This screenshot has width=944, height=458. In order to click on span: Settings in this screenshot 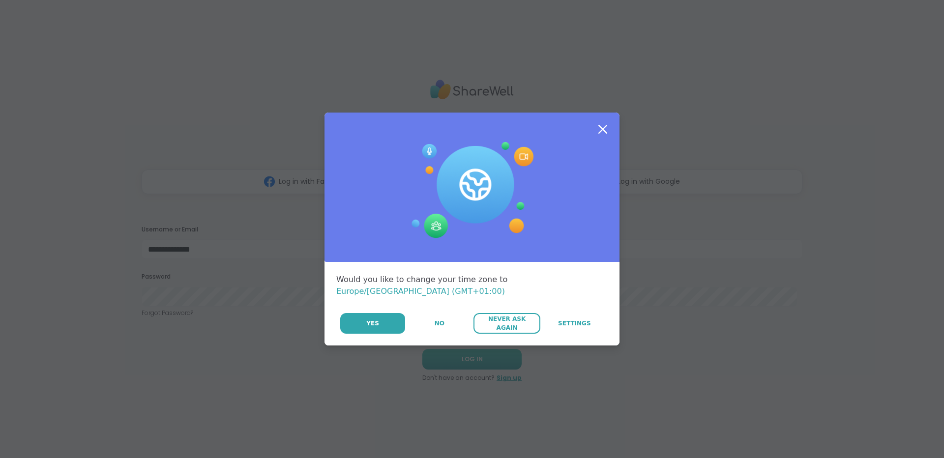, I will do `click(574, 324)`.